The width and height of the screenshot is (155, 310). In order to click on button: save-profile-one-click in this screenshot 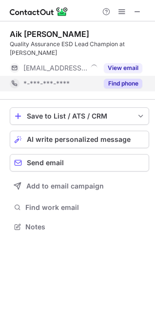, I will do `click(79, 116)`.